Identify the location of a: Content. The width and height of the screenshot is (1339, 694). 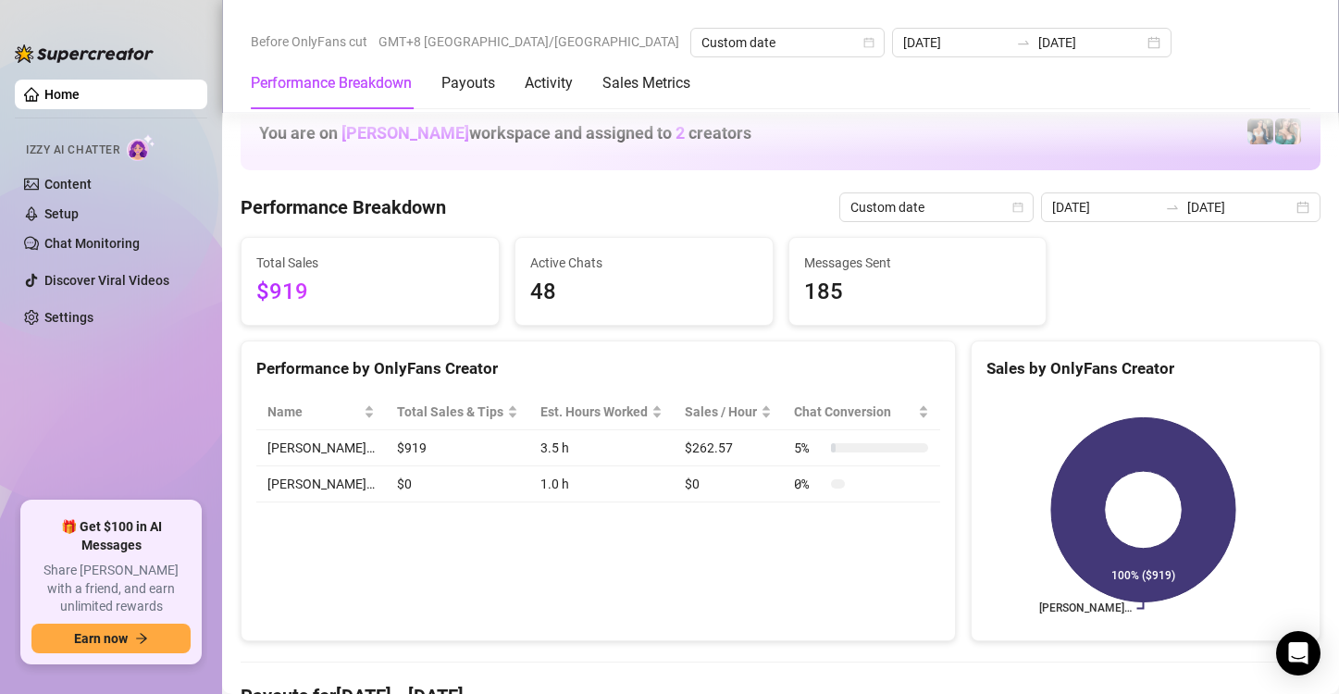
(68, 184).